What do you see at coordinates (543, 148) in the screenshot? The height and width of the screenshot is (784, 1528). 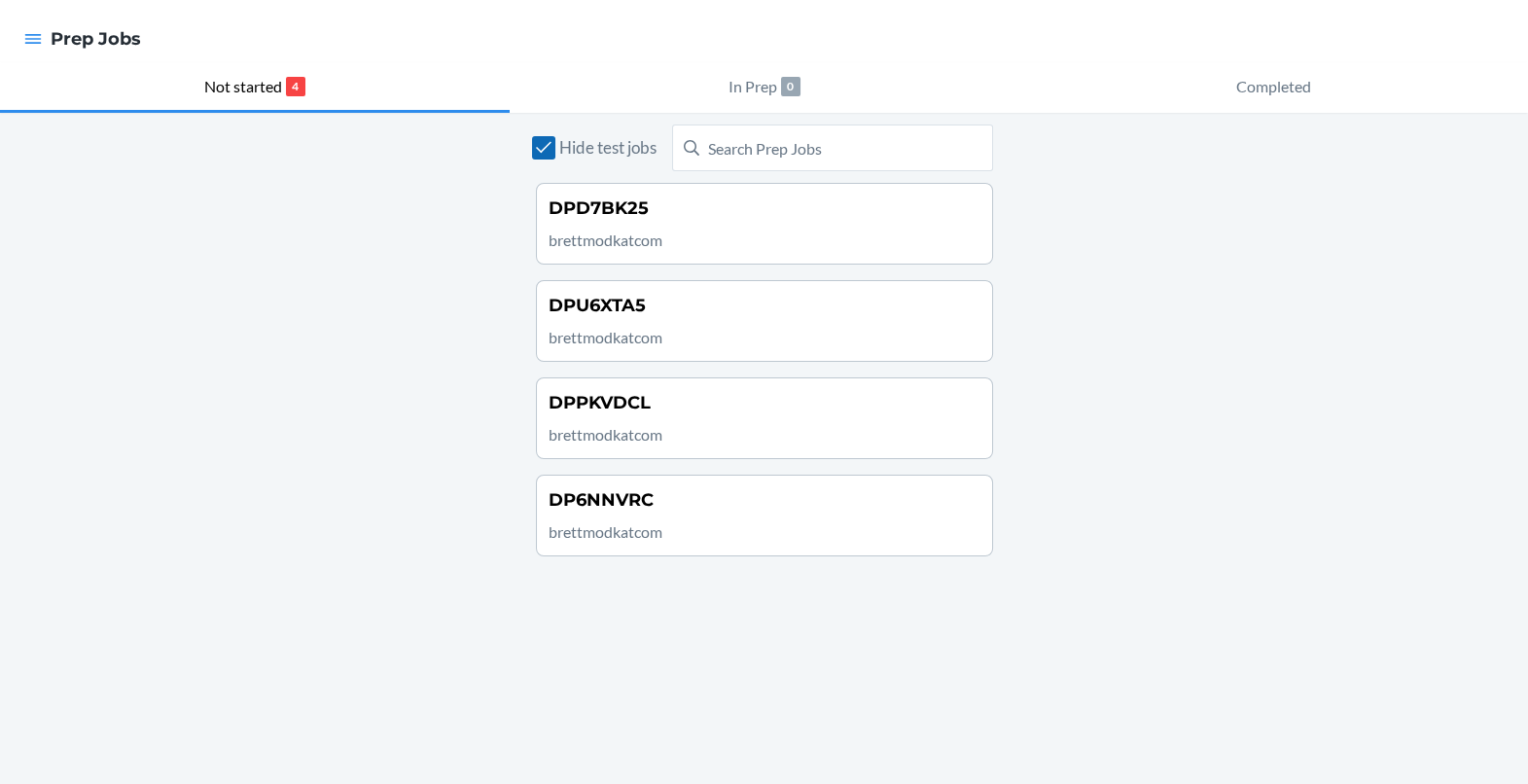 I see `input: Hide test jobs` at bounding box center [543, 148].